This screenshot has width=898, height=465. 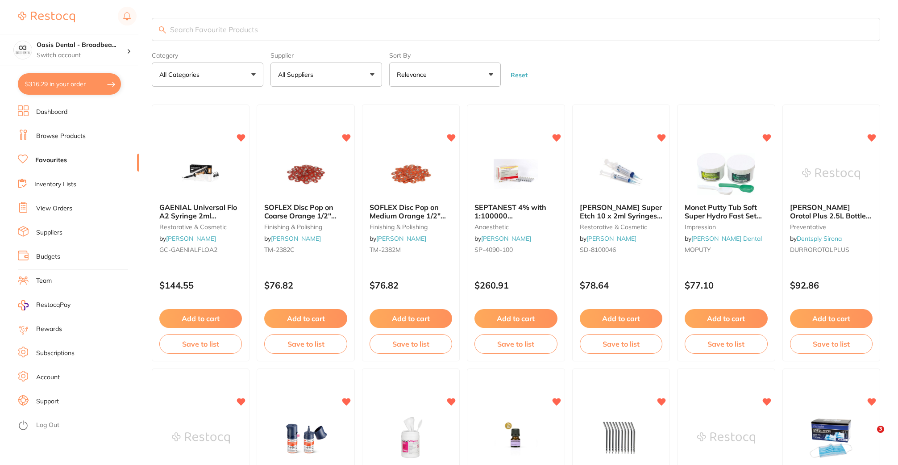 I want to click on a: Support, so click(x=47, y=401).